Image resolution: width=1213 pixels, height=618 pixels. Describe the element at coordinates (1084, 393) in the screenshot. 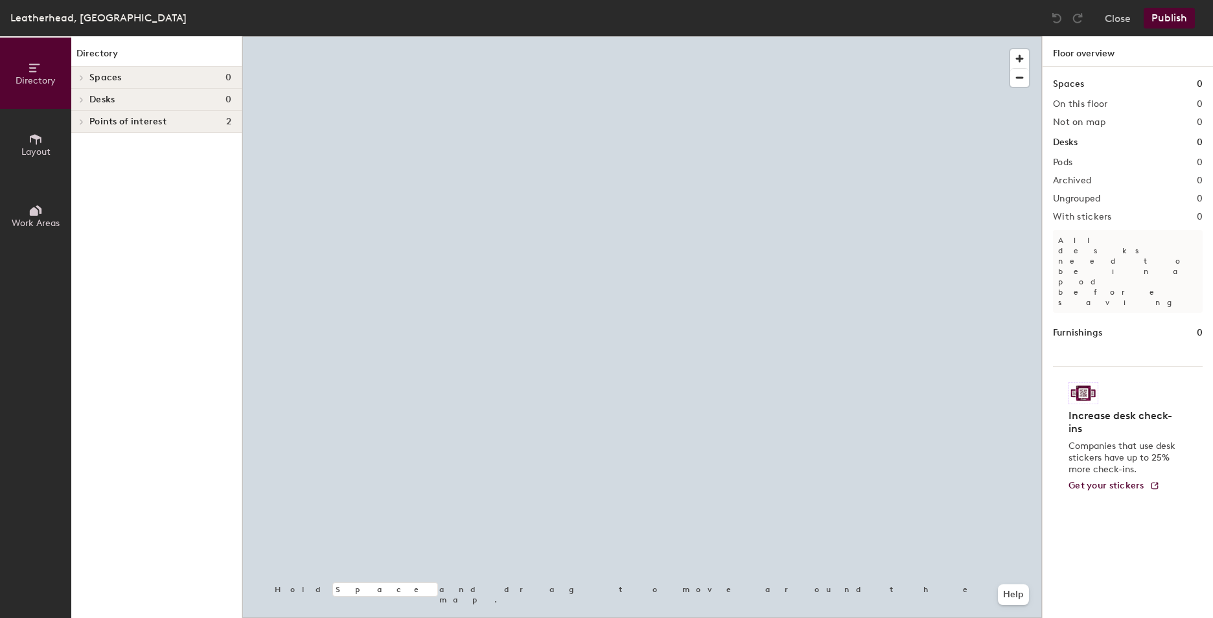

I see `img: Sticker logo` at that location.